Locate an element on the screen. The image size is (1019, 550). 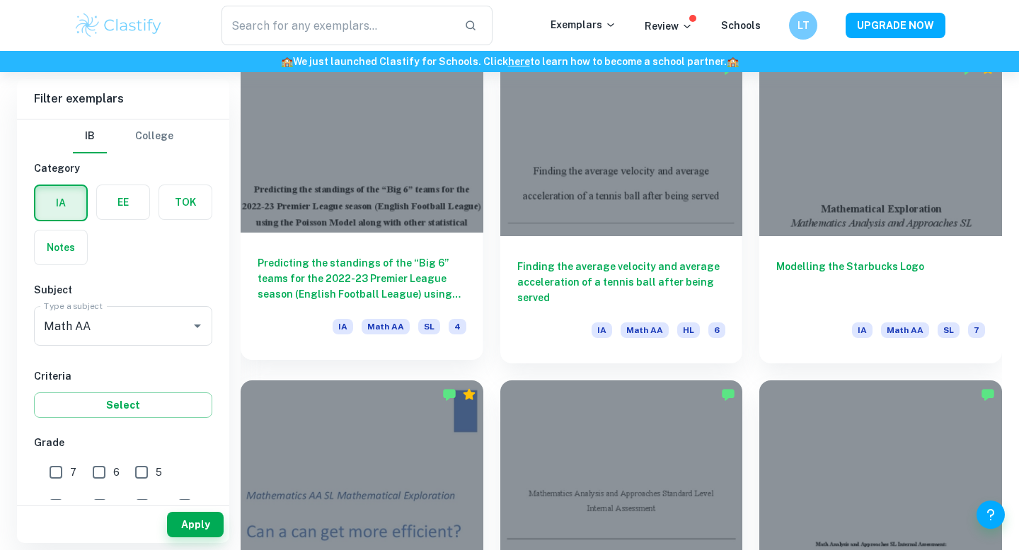
button: UPGRADE NOW is located at coordinates (895, 25).